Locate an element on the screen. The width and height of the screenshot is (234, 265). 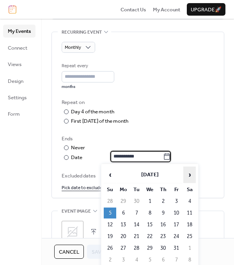
span: Monthly is located at coordinates (73, 47).